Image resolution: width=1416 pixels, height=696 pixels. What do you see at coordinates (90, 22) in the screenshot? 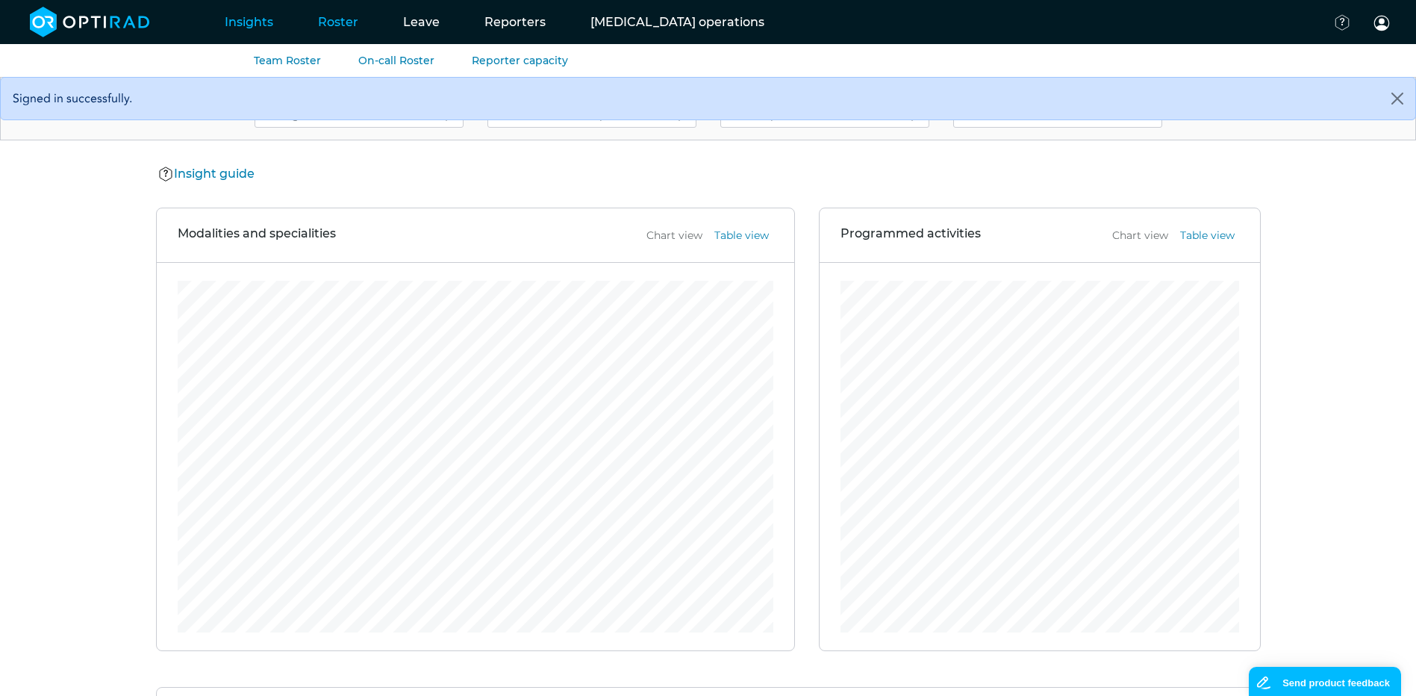
I see `img: brand-opti-rad-logos-blue-and-white-d2f68631ba2948856bd03f2d395fb146ddc8fb01b4b6e9315ea85fa773367...` at bounding box center [90, 22].